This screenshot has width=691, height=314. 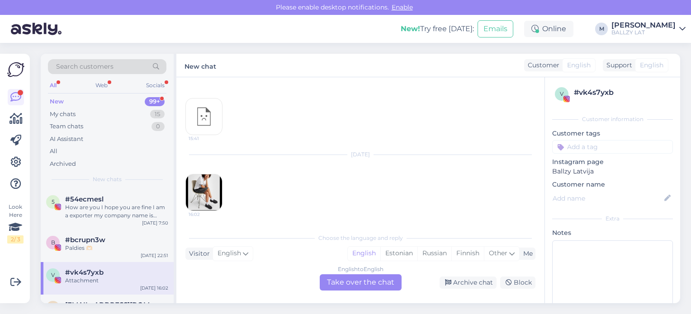 What do you see at coordinates (155, 102) in the screenshot?
I see `div: 99+` at bounding box center [155, 102].